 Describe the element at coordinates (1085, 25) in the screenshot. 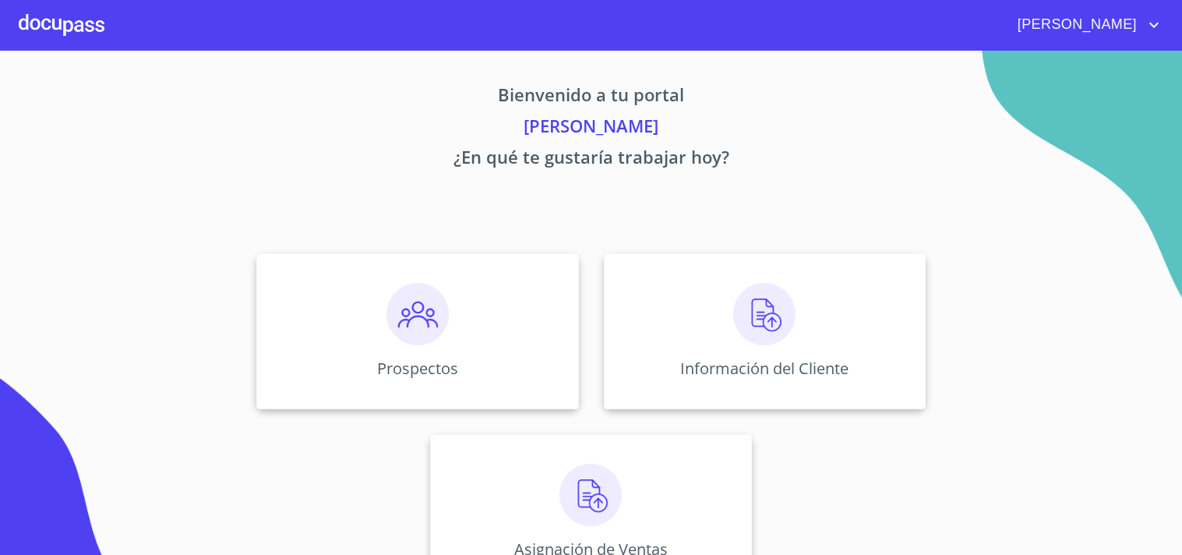

I see `button: account of current user` at that location.